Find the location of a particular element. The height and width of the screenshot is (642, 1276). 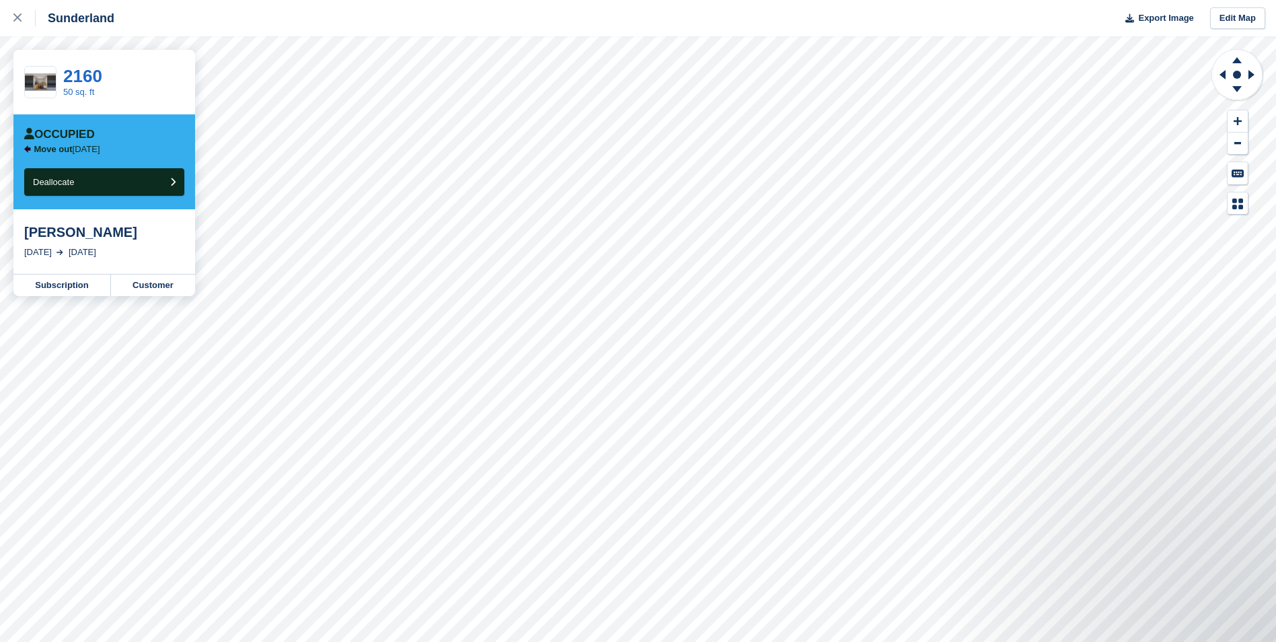

button: Map Legend is located at coordinates (1237, 203).